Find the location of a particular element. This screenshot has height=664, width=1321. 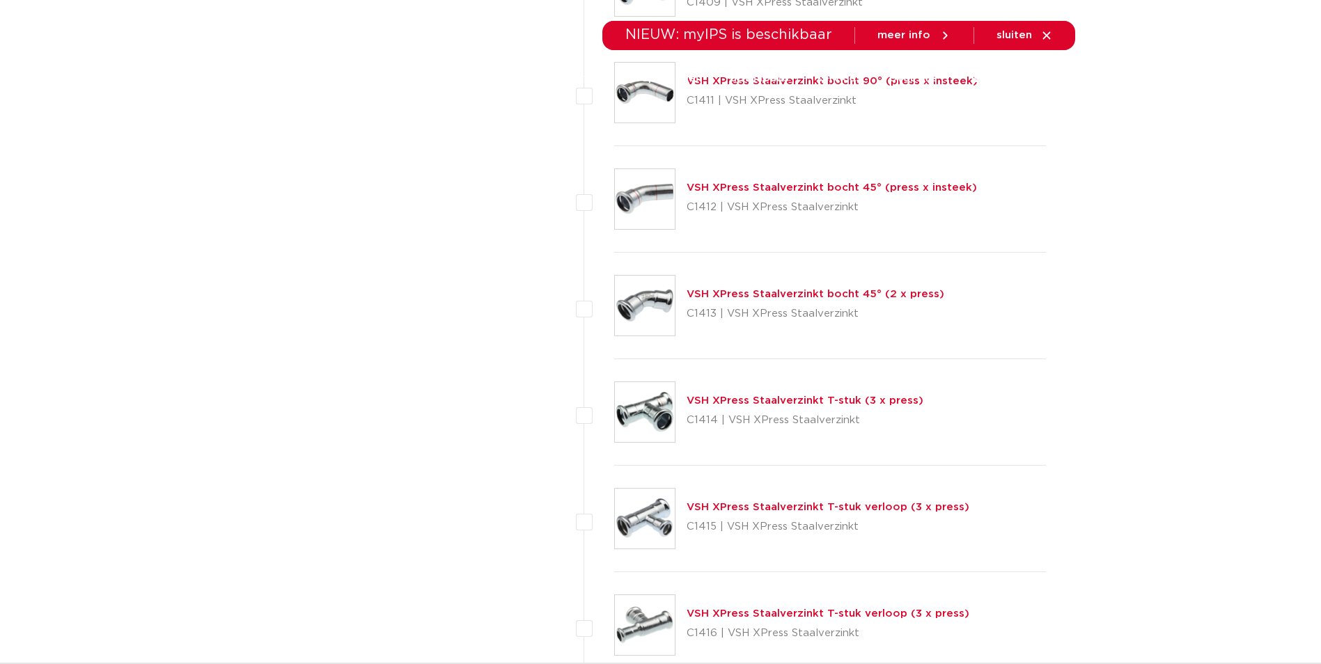

span: sluiten is located at coordinates (1014, 35).